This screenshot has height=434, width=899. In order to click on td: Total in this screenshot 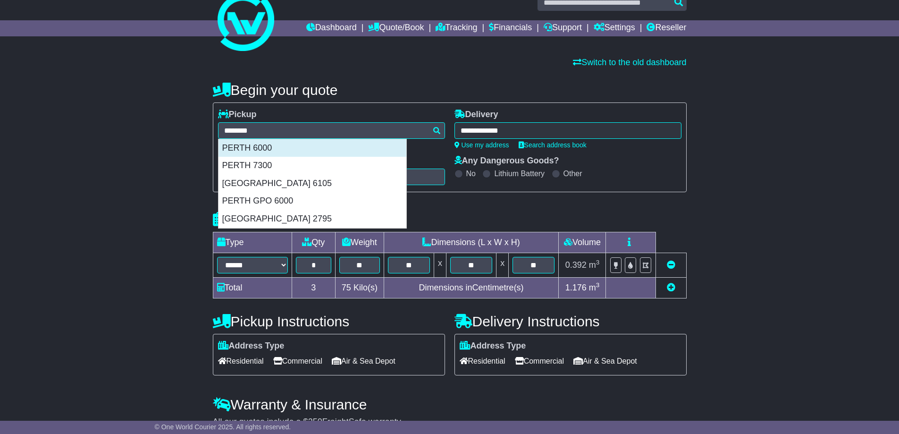, I will do `click(252, 288)`.